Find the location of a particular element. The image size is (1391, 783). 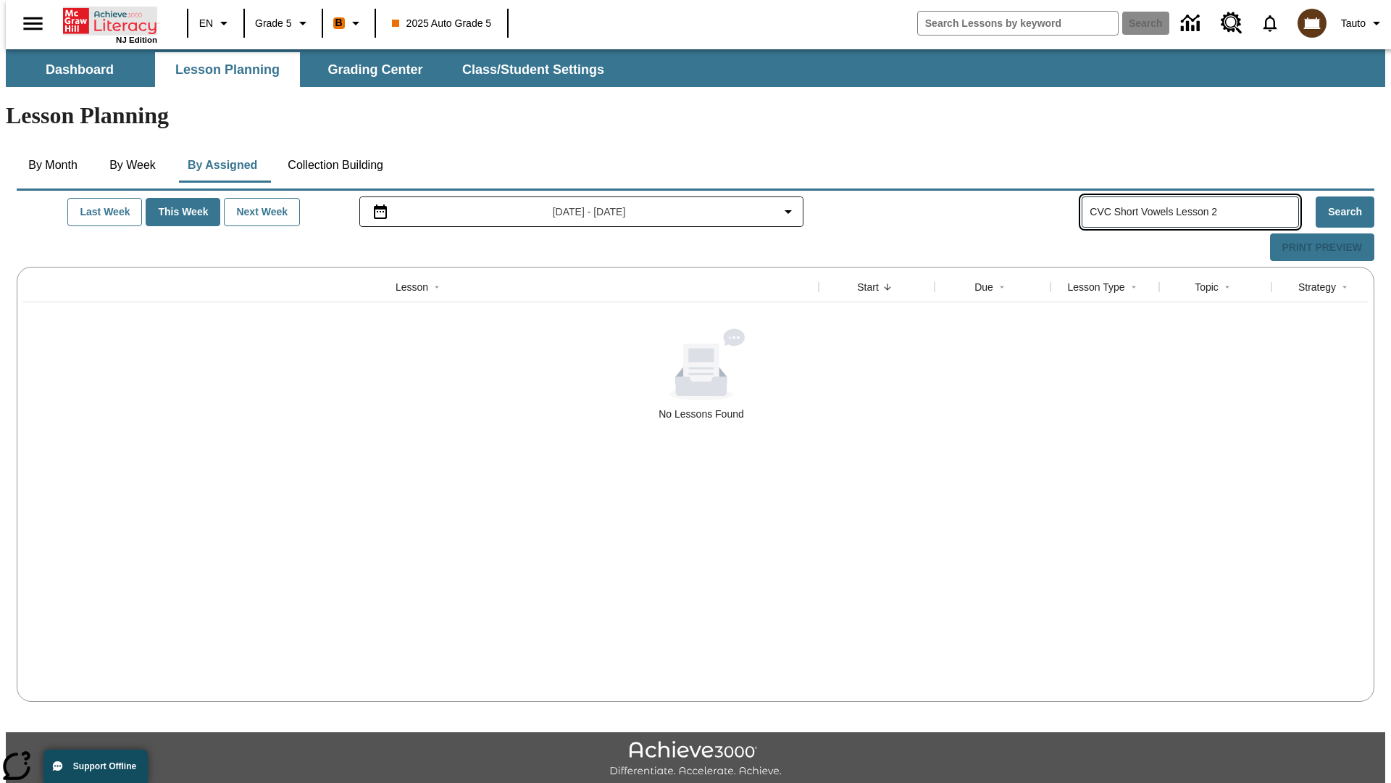

button: Boost Class color is orange. Change class color is located at coordinates (349, 23).